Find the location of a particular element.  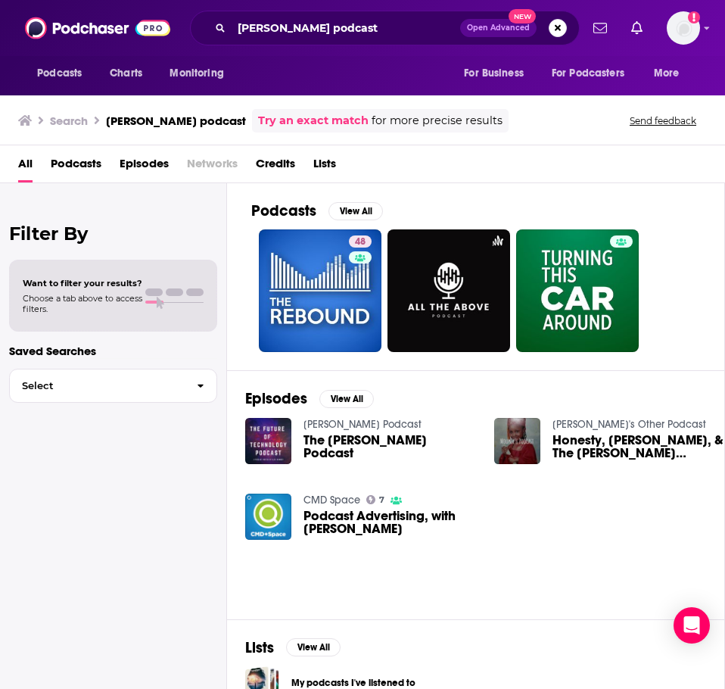

span: Monitoring is located at coordinates (196, 73).